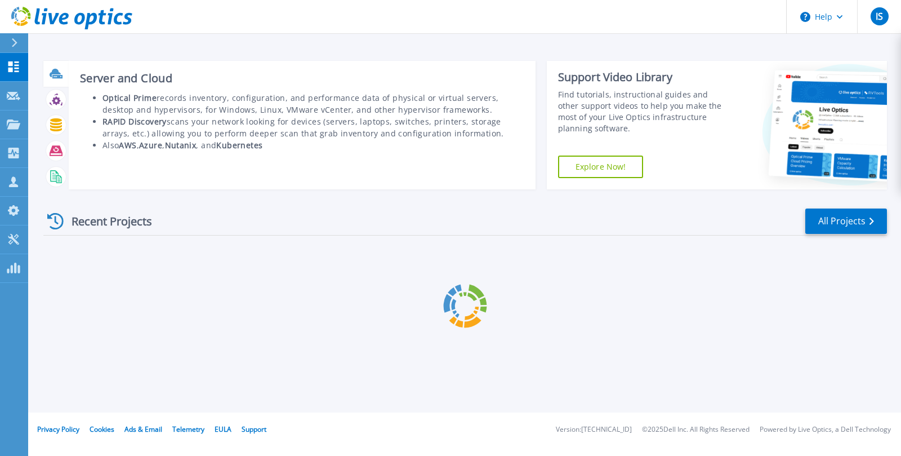 The image size is (901, 456). I want to click on h3: Server and Cloud, so click(302, 78).